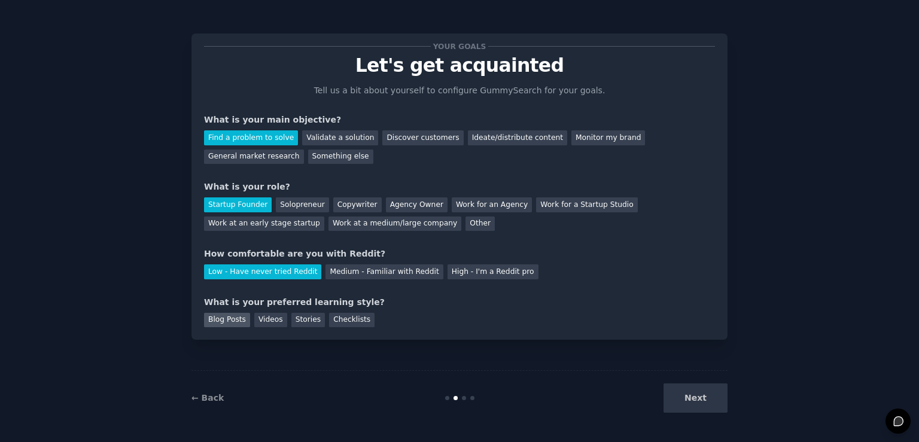 Image resolution: width=919 pixels, height=442 pixels. I want to click on div: Work for a Startup Studio, so click(586, 205).